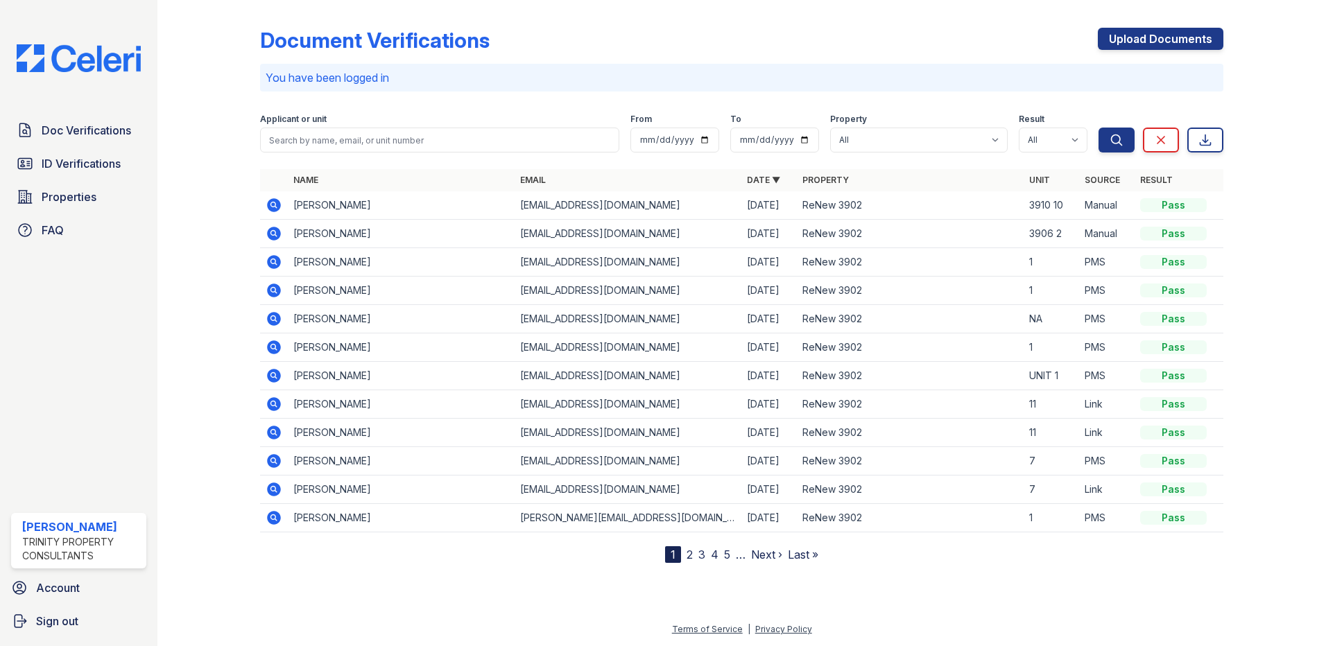  Describe the element at coordinates (803, 555) in the screenshot. I see `a: Last »` at that location.